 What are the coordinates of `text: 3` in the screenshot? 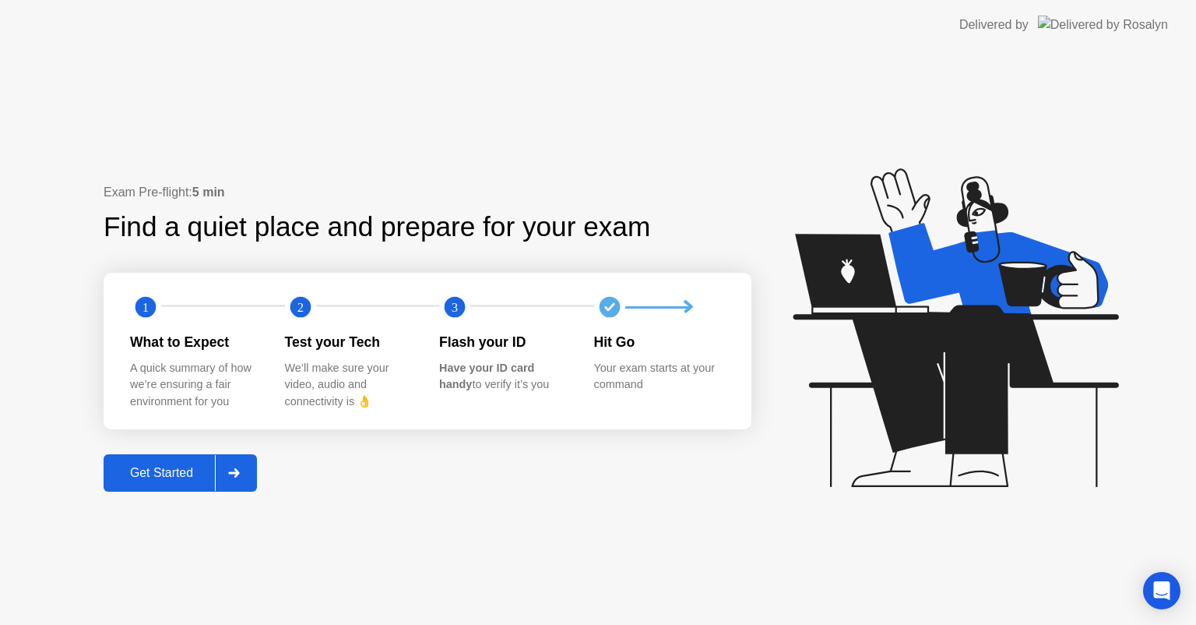 It's located at (455, 307).